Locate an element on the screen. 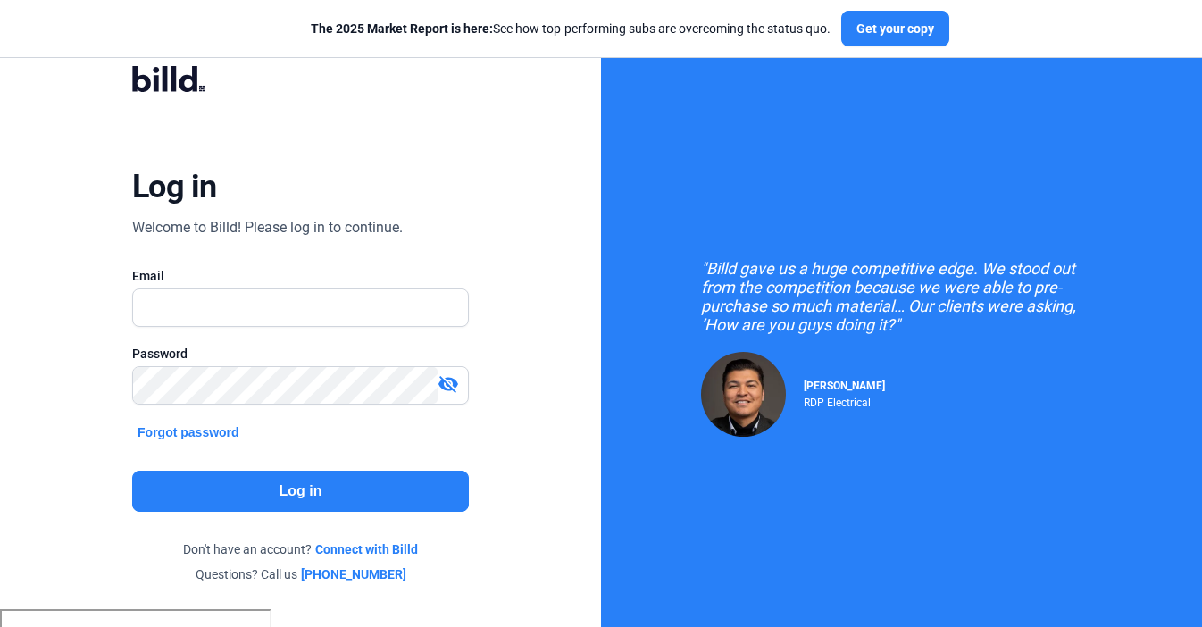  a: Connect with Billd is located at coordinates (366, 549).